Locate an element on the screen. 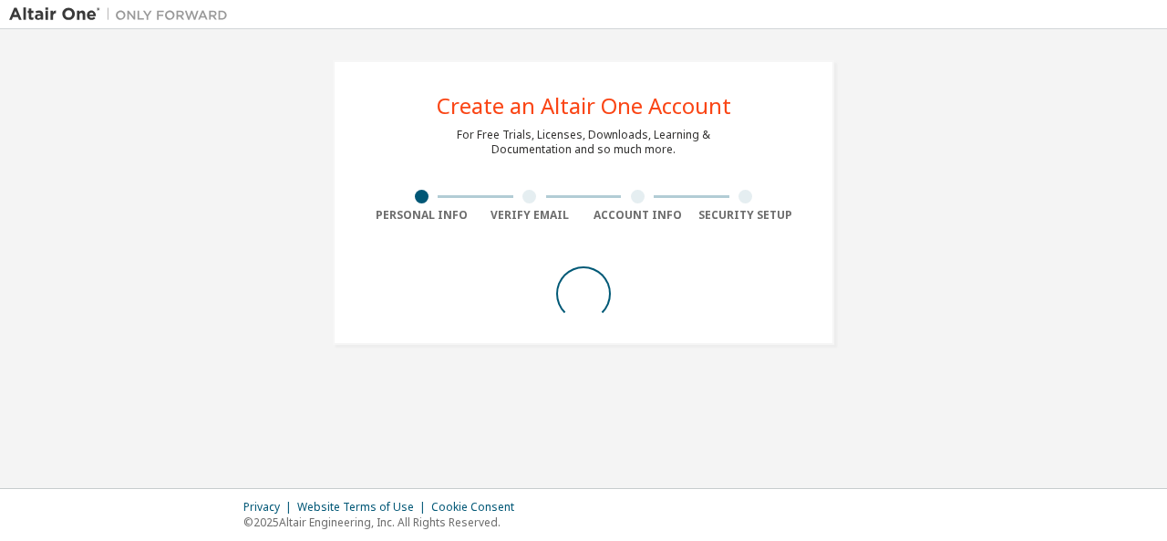 The image size is (1167, 541). p: © 2025 Altair Engineering, Inc. All Rights Reserved. is located at coordinates (384, 522).